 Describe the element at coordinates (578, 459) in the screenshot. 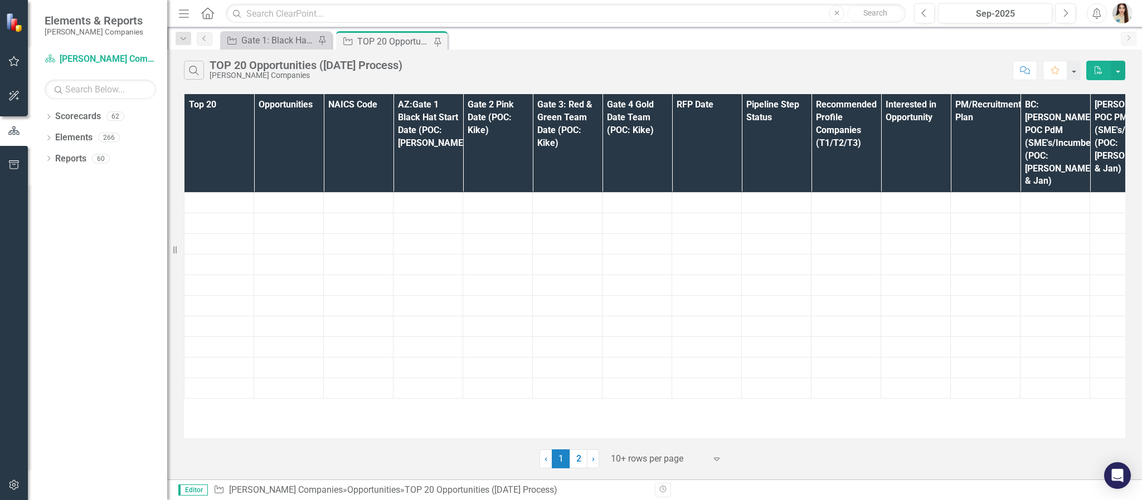

I see `a: 2` at that location.